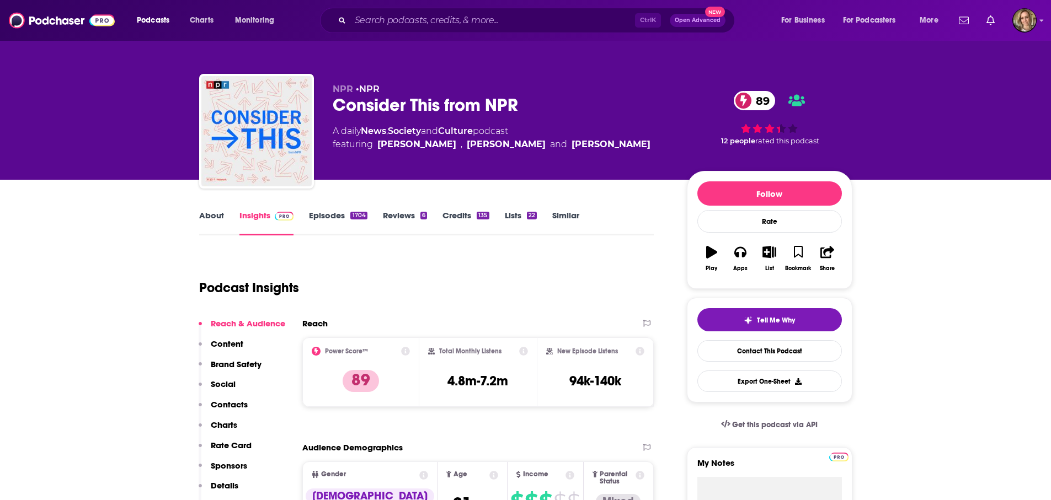 The width and height of the screenshot is (1051, 500). What do you see at coordinates (521, 223) in the screenshot?
I see `a: Lists22` at bounding box center [521, 223].